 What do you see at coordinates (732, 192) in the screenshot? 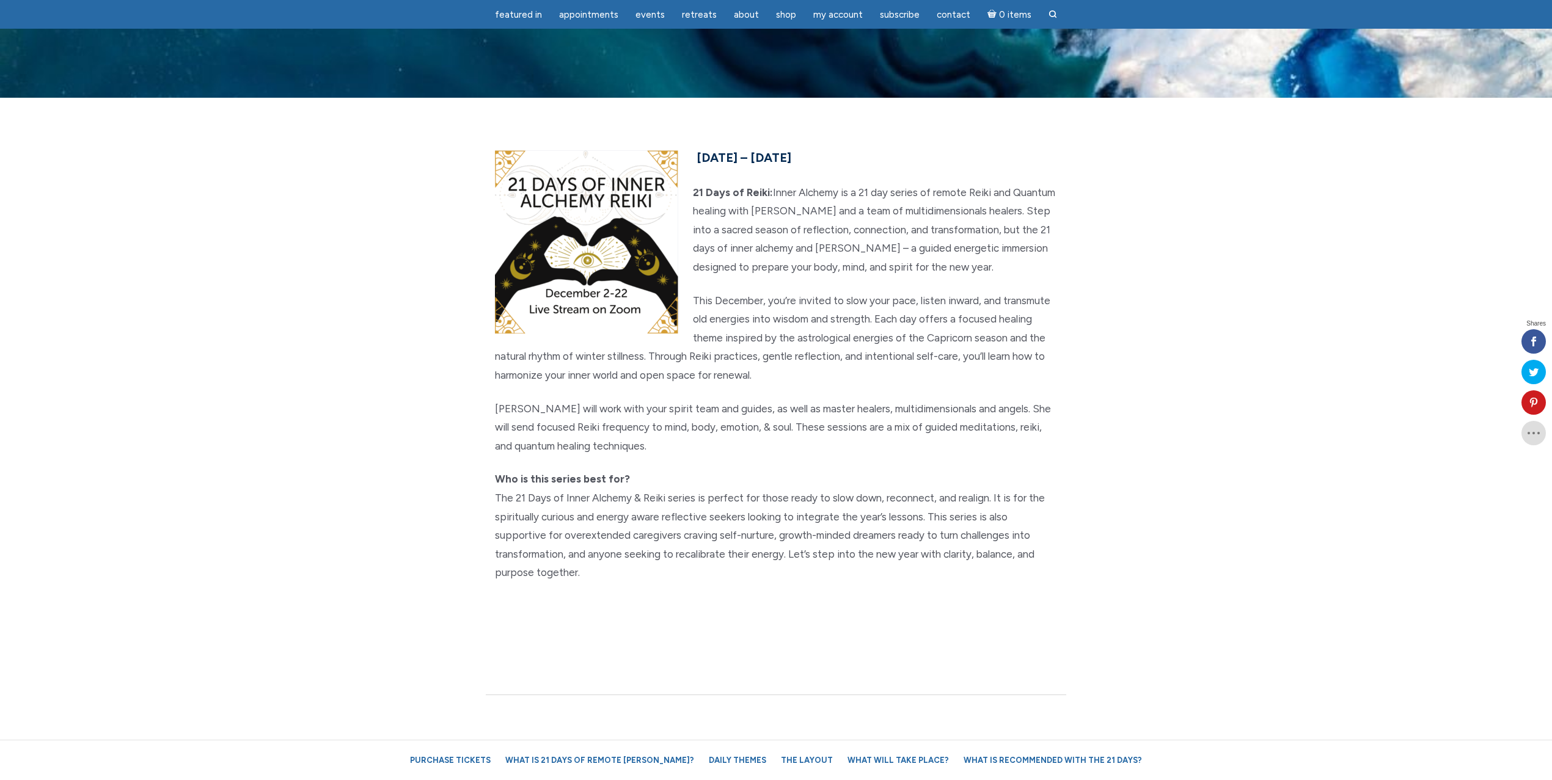
I see `strong: 21 Days of Reiki:` at bounding box center [732, 192].